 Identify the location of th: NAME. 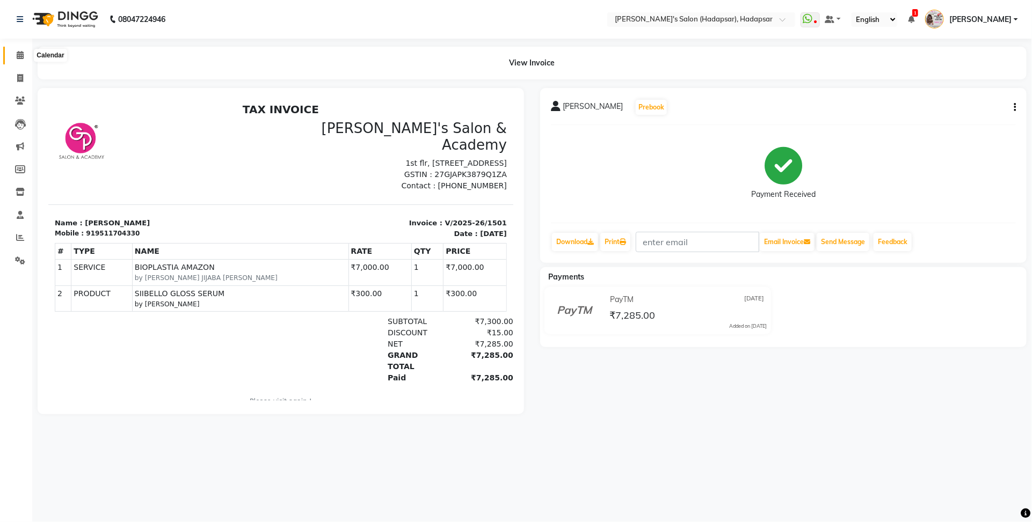
(192, 153).